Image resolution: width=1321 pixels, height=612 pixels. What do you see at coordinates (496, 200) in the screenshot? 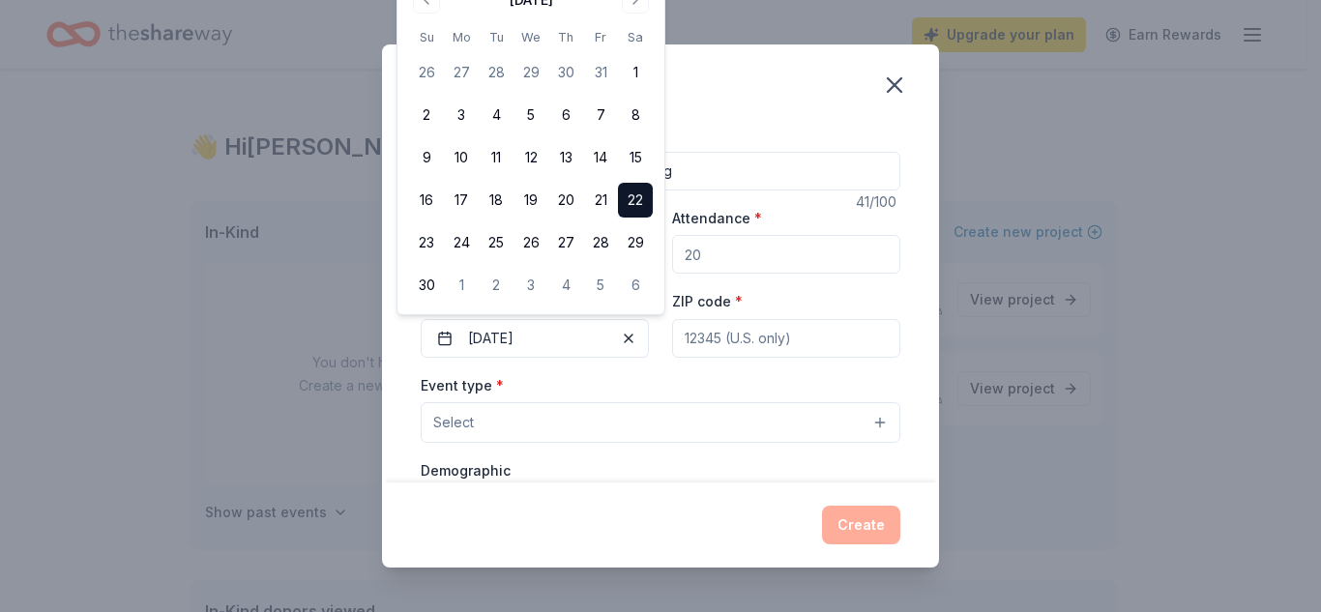
I see `button: 18` at bounding box center [496, 200].